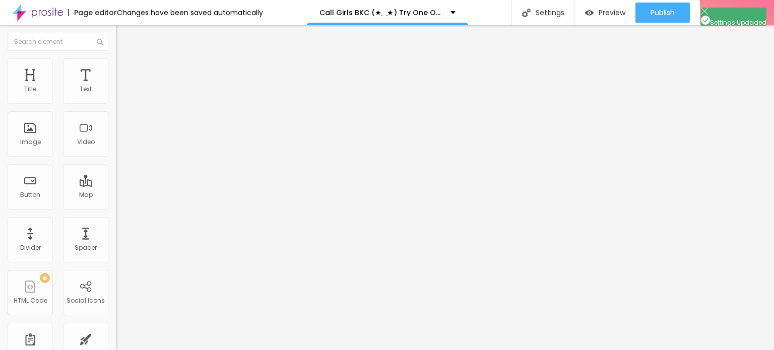 This screenshot has height=350, width=774. I want to click on div: Image, so click(30, 142).